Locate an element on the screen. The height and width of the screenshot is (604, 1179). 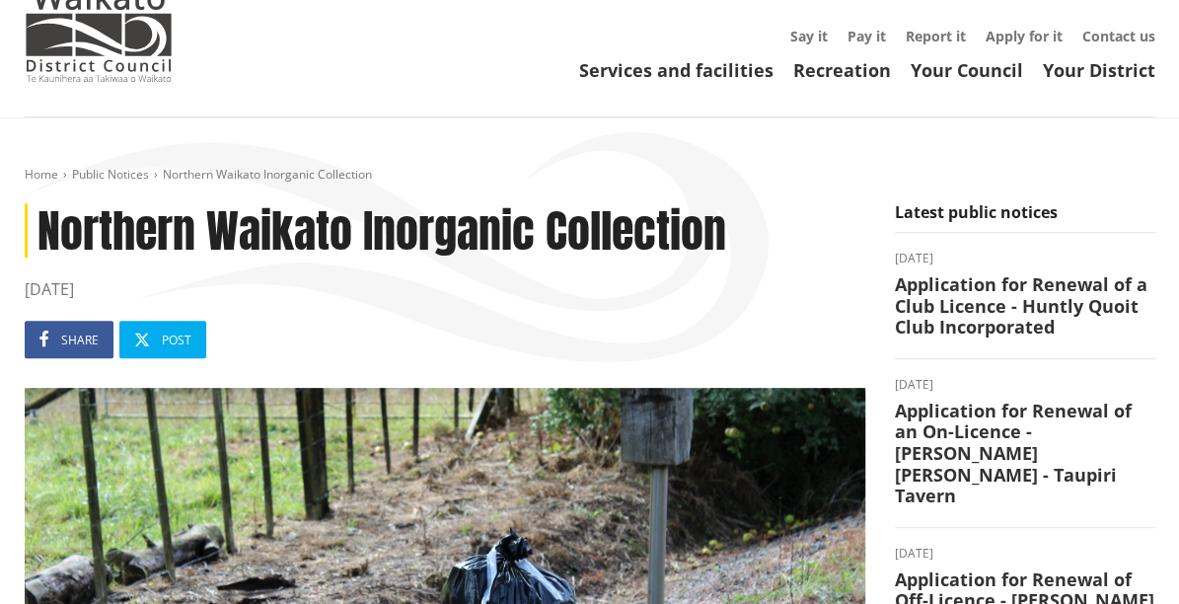
a: Say it is located at coordinates (809, 36).